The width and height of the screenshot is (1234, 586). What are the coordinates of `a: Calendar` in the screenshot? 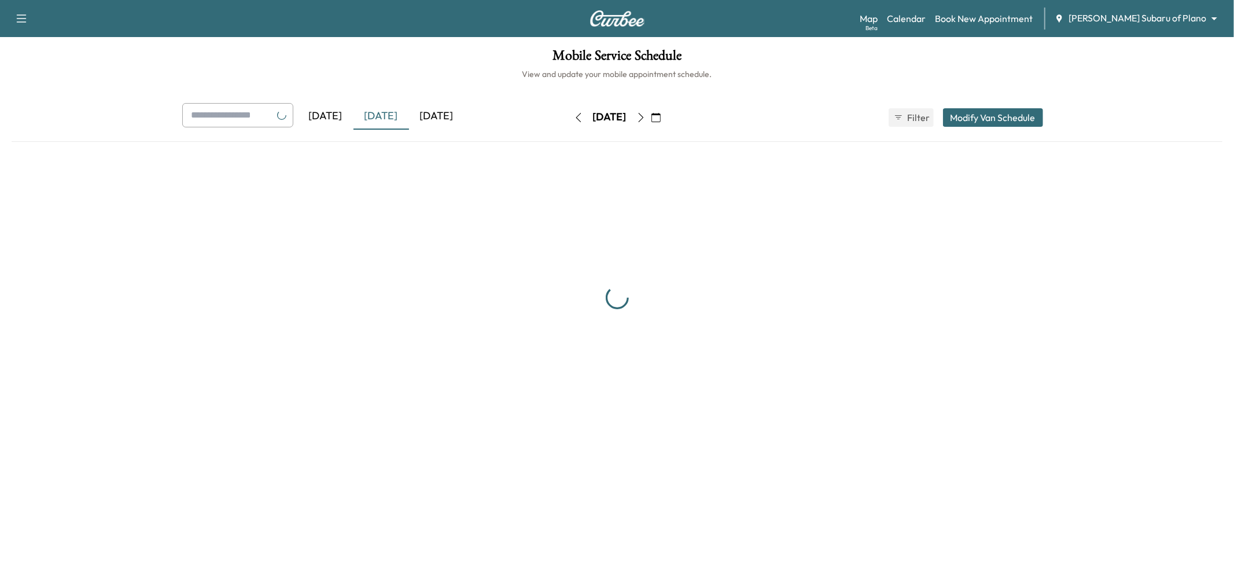 It's located at (906, 19).